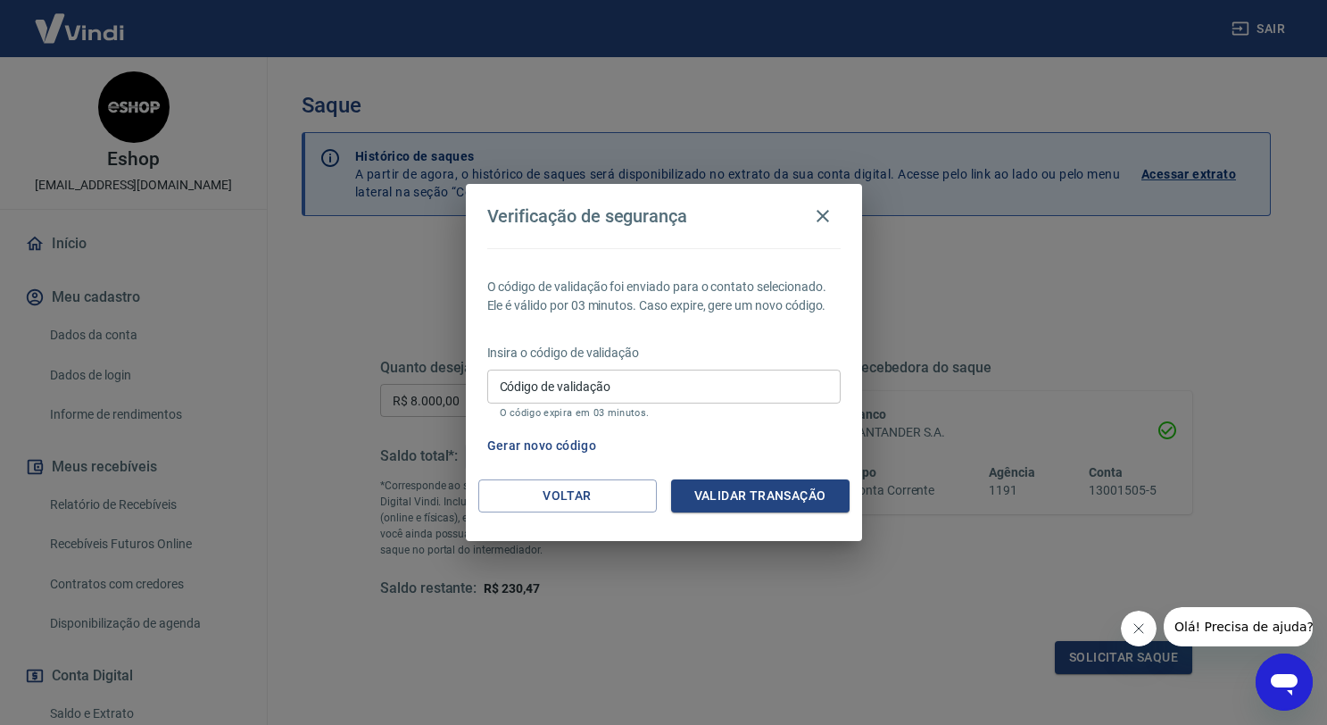 The height and width of the screenshot is (725, 1327). Describe the element at coordinates (760, 495) in the screenshot. I see `button: Validar transação` at that location.